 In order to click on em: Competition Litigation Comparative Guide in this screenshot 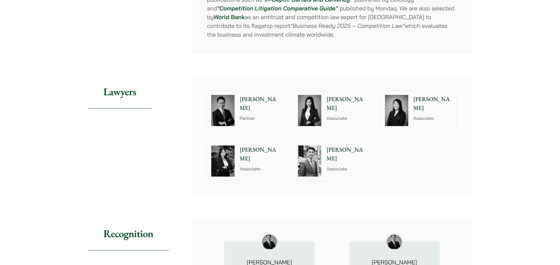, I will do `click(277, 8)`.